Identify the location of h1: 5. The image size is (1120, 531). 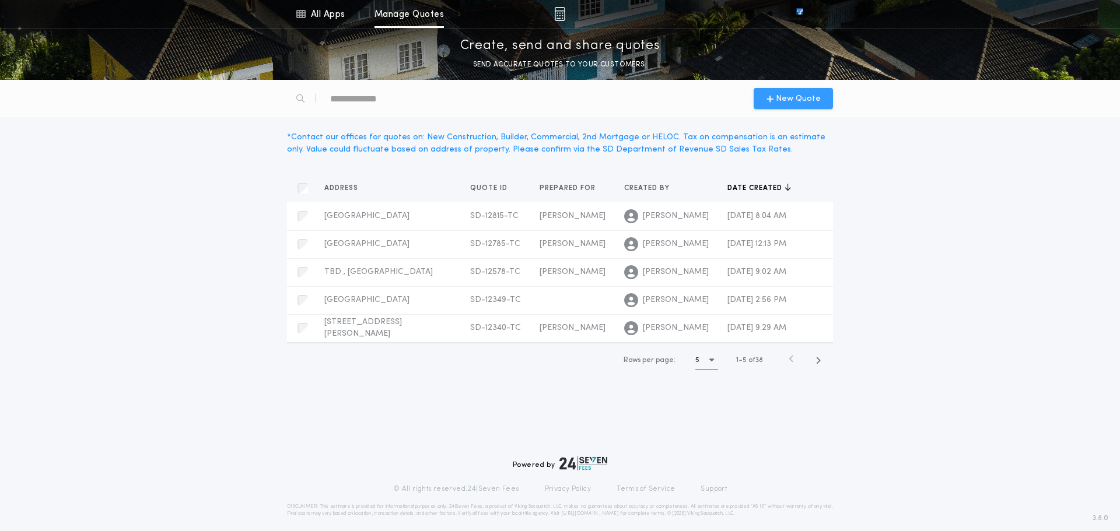
(697, 360).